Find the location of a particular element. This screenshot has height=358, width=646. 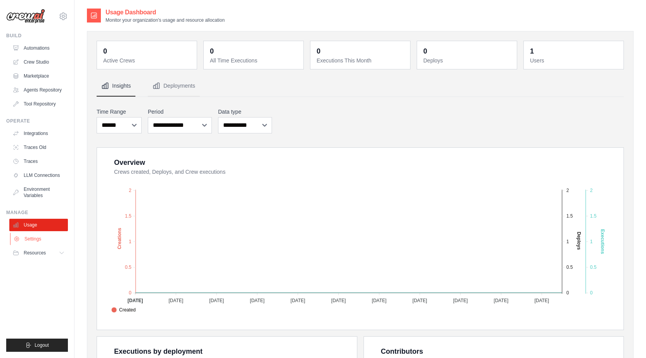

dt: Active Crews is located at coordinates (148, 61).